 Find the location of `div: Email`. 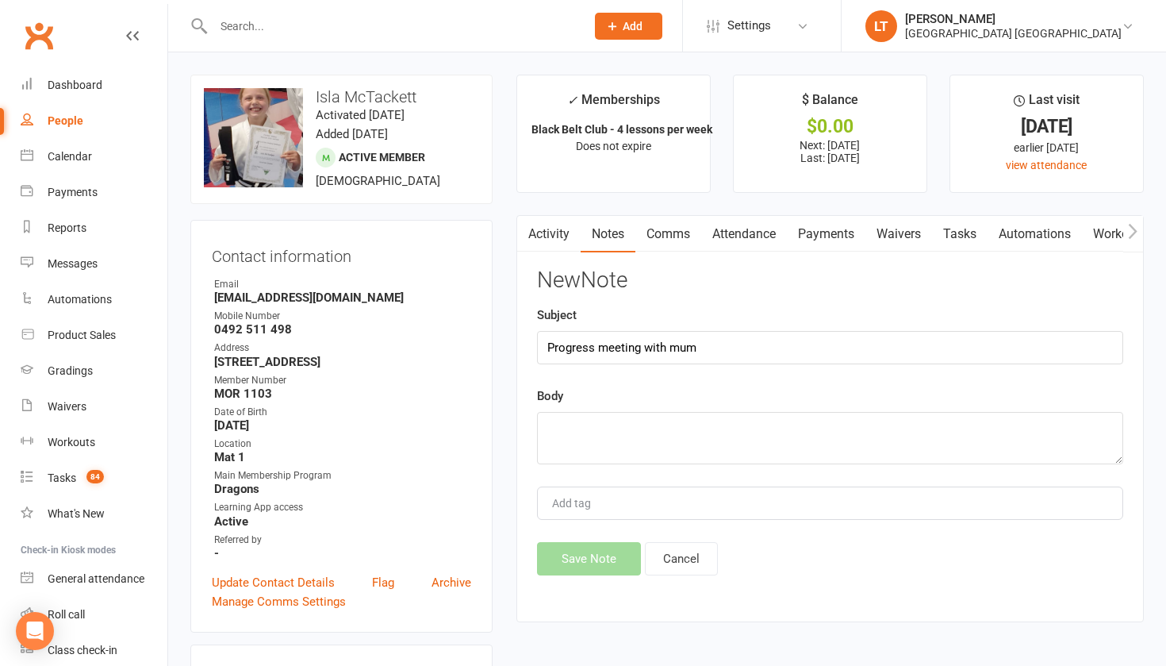

div: Email is located at coordinates (343, 284).